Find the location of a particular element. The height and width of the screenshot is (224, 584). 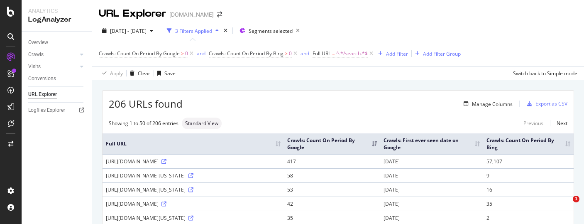

th: Crawls: Count On Period By Bing: activate to sort column ascending is located at coordinates (529, 144).